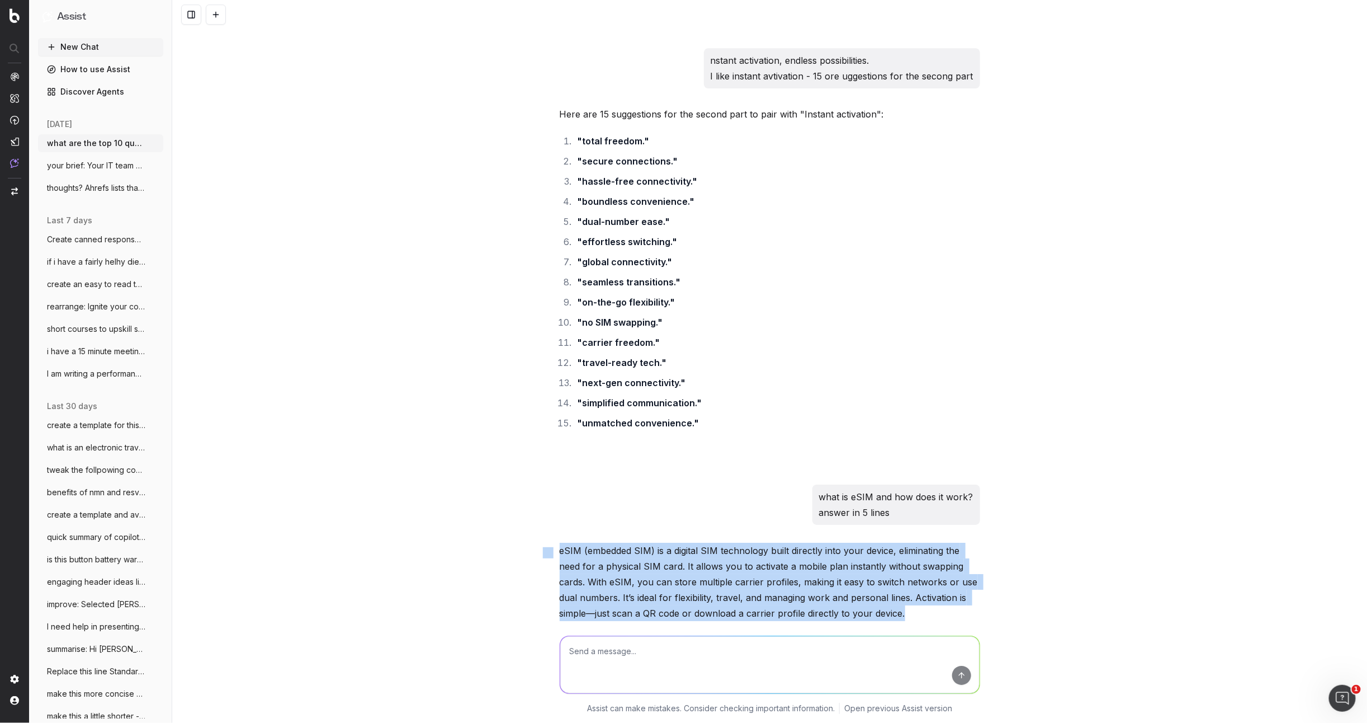 The width and height of the screenshot is (1367, 723). Describe the element at coordinates (101, 425) in the screenshot. I see `button: create a template for this header for ou` at that location.